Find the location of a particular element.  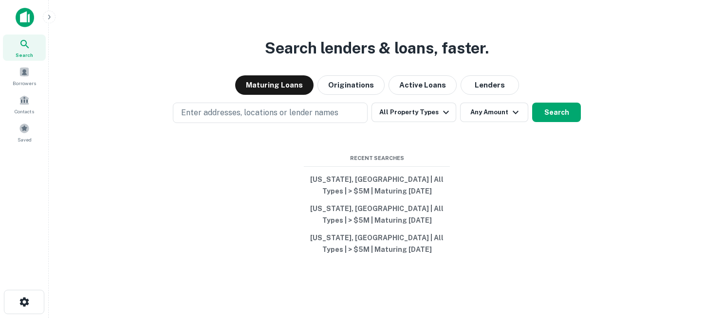

span: Borrowers is located at coordinates (24, 83).